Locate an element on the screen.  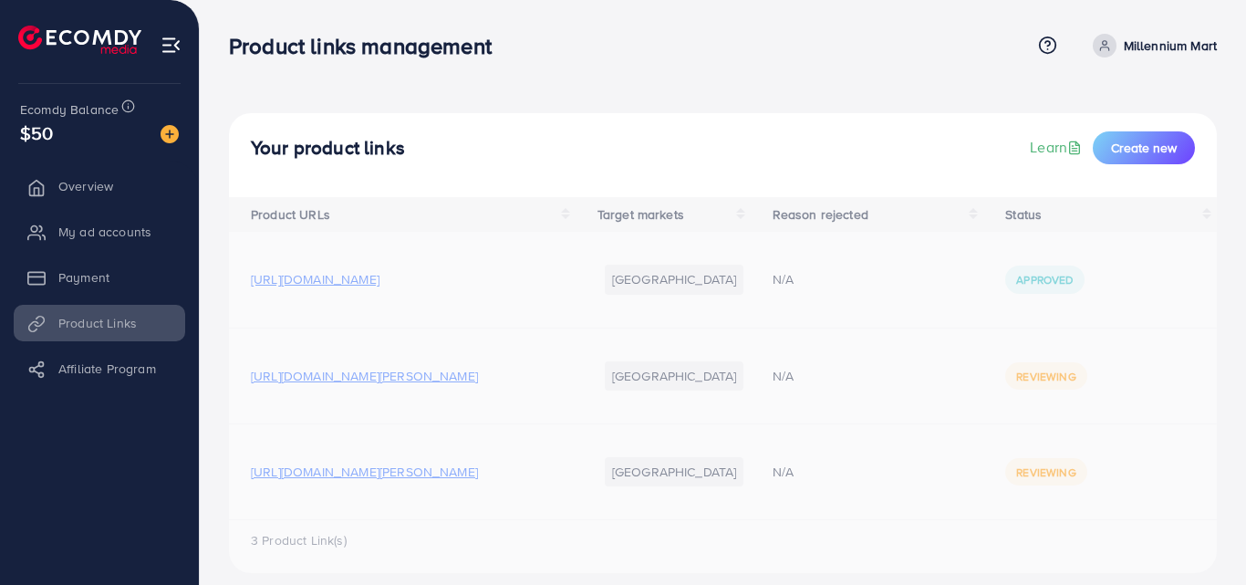
a: Learn is located at coordinates (1057, 147).